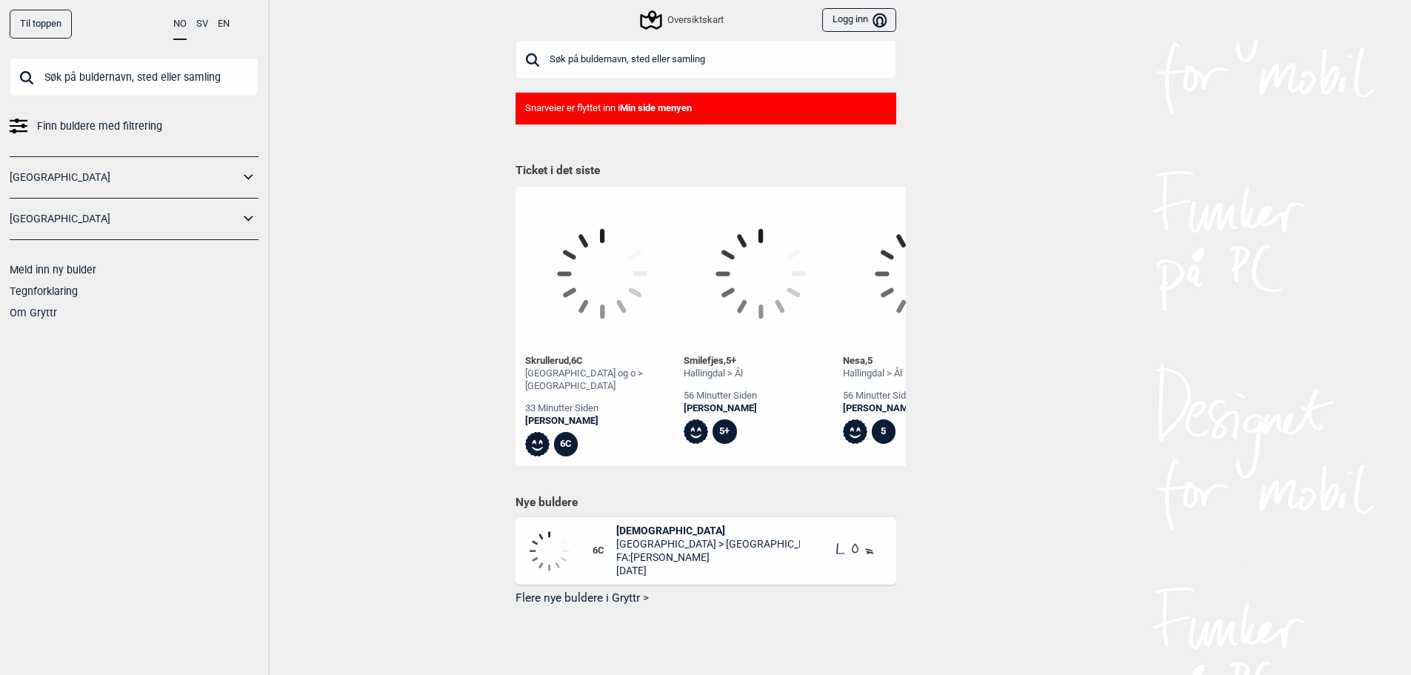 The image size is (1411, 675). I want to click on button: Logg inn, so click(859, 20).